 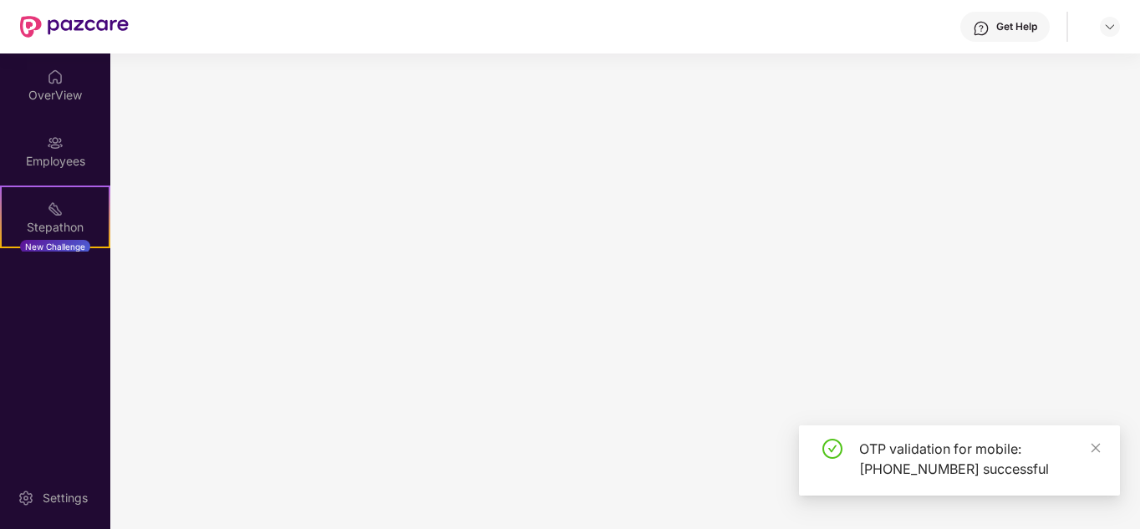 What do you see at coordinates (55, 209) in the screenshot?
I see `img: svg+xml;base64,PHN2ZyB4bWxucz0iaHR0cDovL3d3dy53My5vcmcvMjAwMC9zdmciIHdpZHRoPSIyMSIgaGVpZ2h0PSIyMC...` at bounding box center [55, 209].